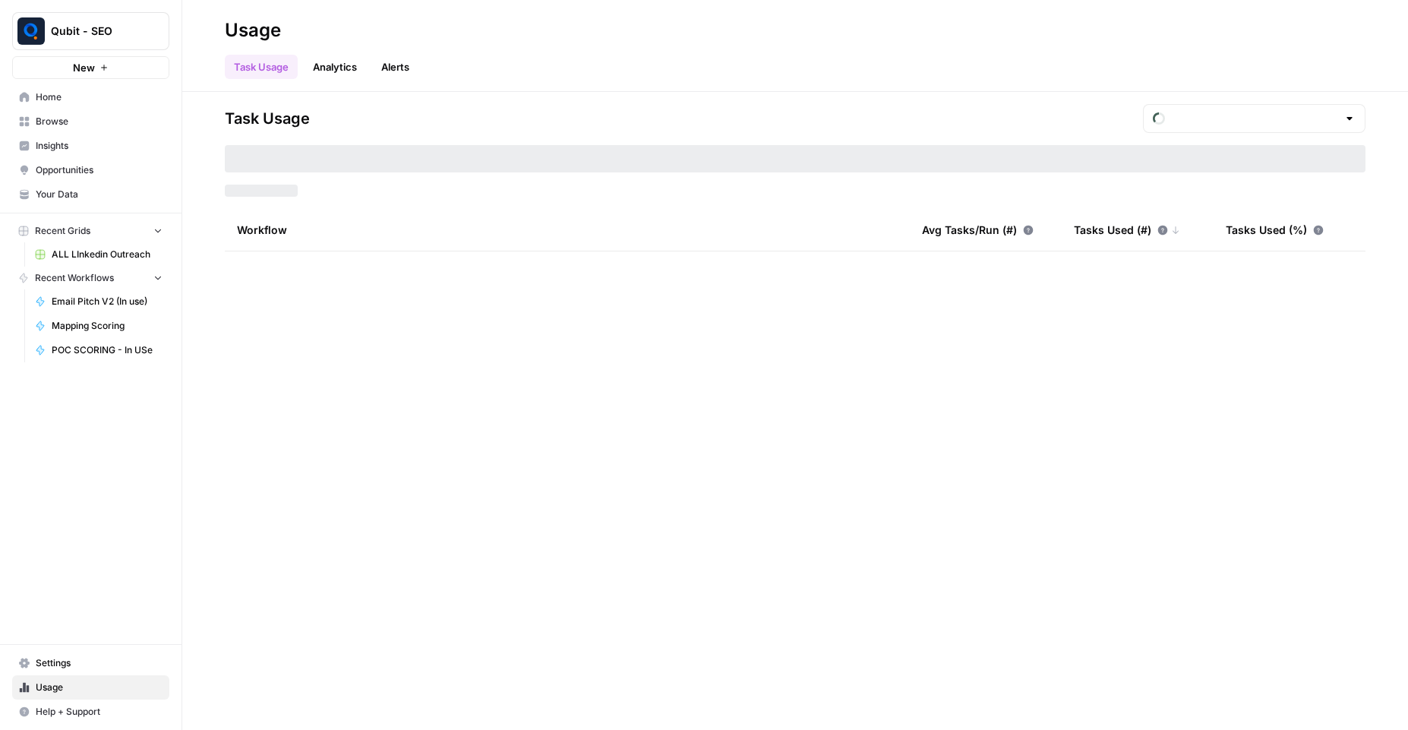 Image resolution: width=1408 pixels, height=730 pixels. I want to click on a: Your Data, so click(90, 194).